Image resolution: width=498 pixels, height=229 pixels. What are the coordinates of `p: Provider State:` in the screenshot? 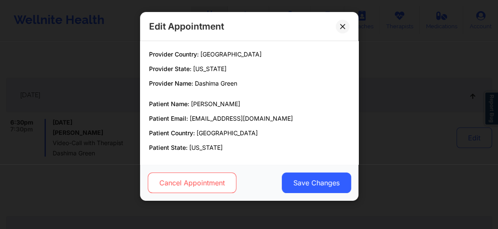 It's located at (249, 69).